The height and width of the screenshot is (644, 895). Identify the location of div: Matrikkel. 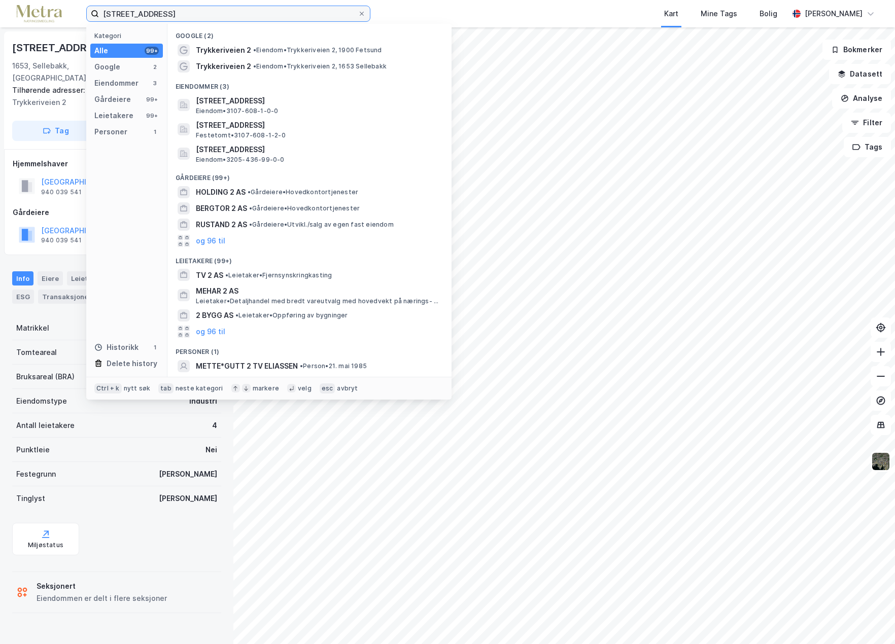
(32, 328).